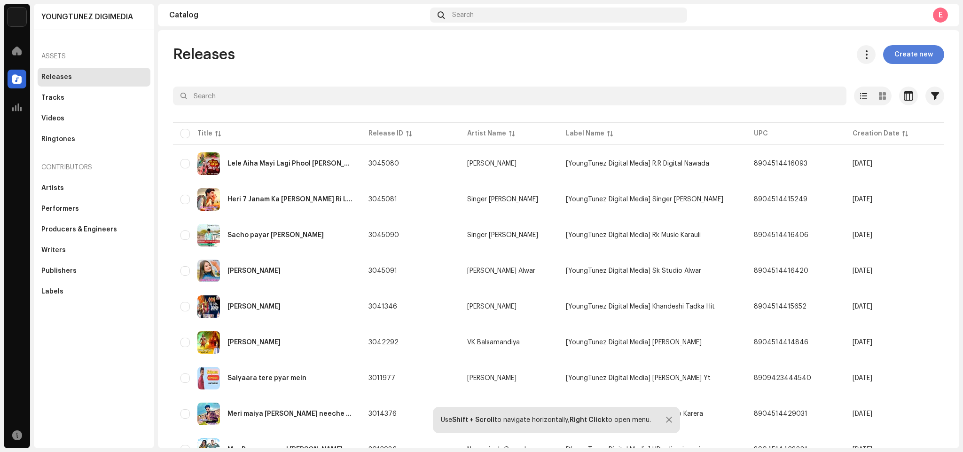  What do you see at coordinates (209, 413) in the screenshot?
I see `img: daf0e618-73ab-47fa-8b39-4101e1f8032d` at bounding box center [209, 413].